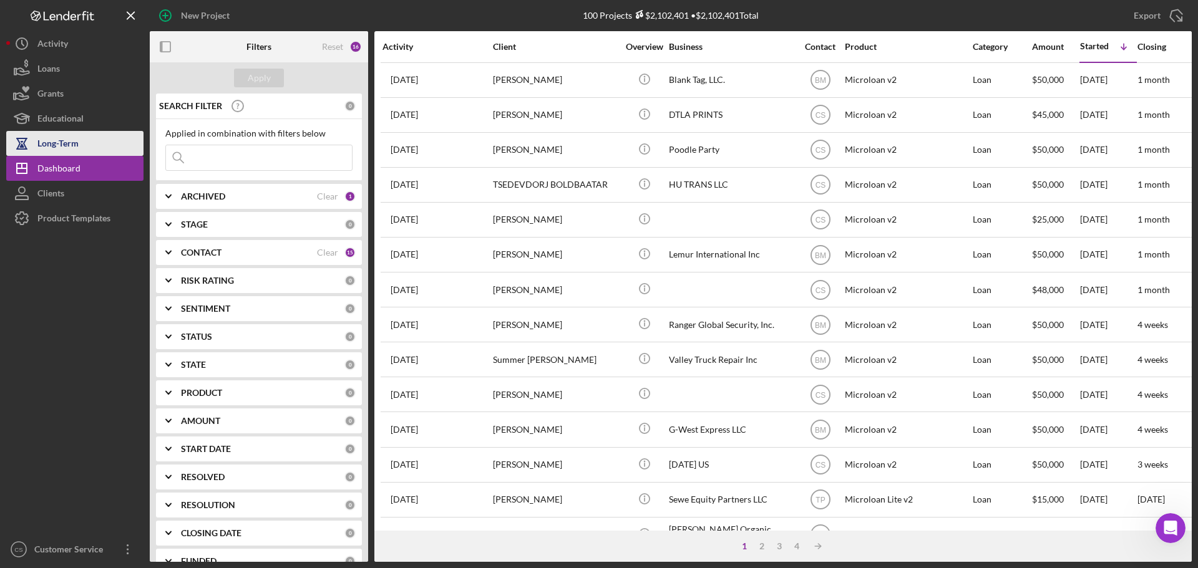 Image resolution: width=1198 pixels, height=568 pixels. Describe the element at coordinates (404, 115) in the screenshot. I see `time: 2025-10-06 20:39` at that location.